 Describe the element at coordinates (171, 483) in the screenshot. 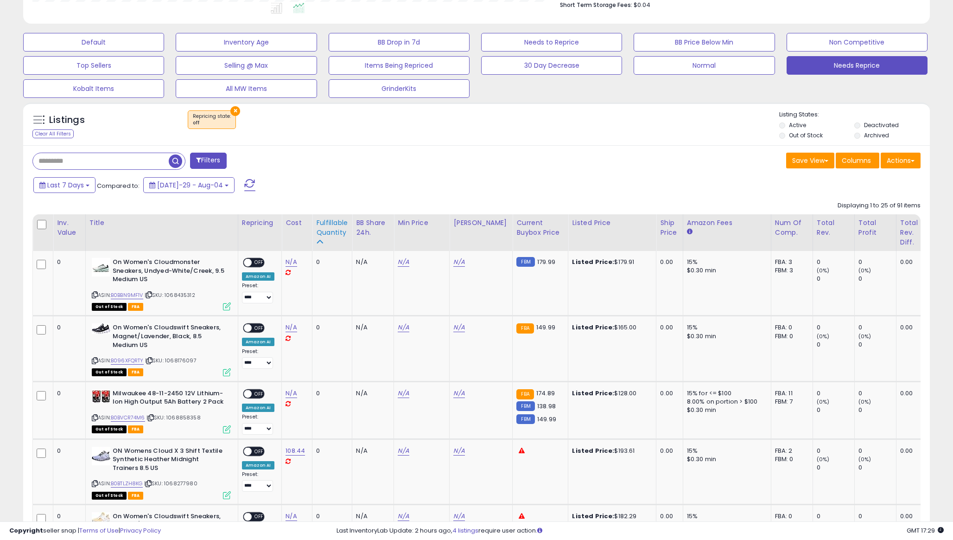

I see `span: | SKU: 1068277980` at that location.